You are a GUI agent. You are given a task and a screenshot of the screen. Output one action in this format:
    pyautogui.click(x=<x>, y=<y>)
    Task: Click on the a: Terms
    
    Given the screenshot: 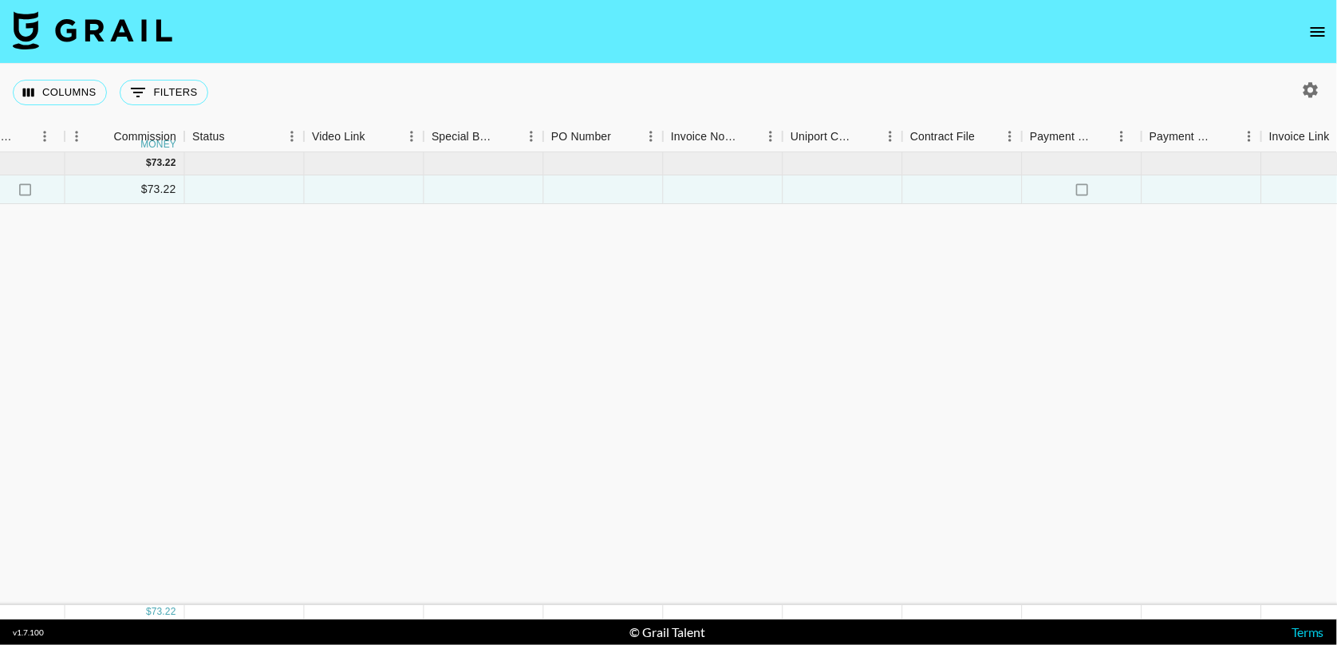 What is the action you would take?
    pyautogui.click(x=1307, y=632)
    